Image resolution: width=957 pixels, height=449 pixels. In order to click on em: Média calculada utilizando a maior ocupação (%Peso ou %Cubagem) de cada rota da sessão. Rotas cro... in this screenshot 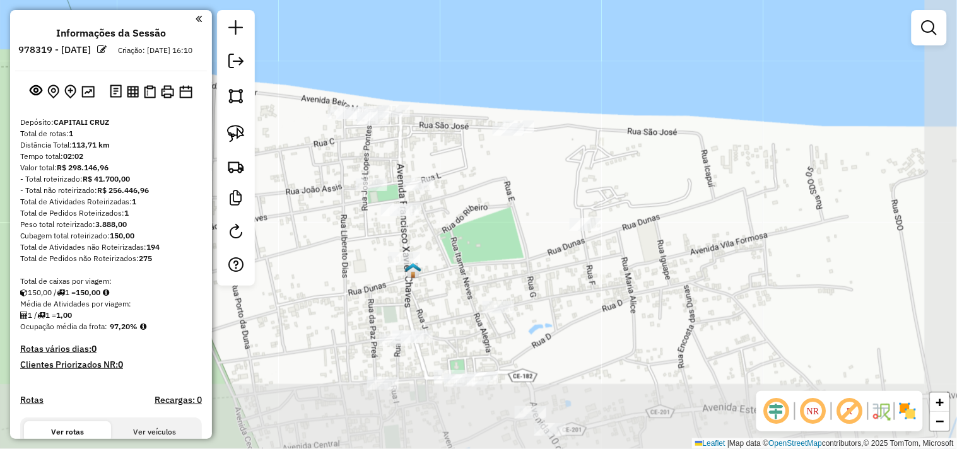, I will do `click(143, 327)`.